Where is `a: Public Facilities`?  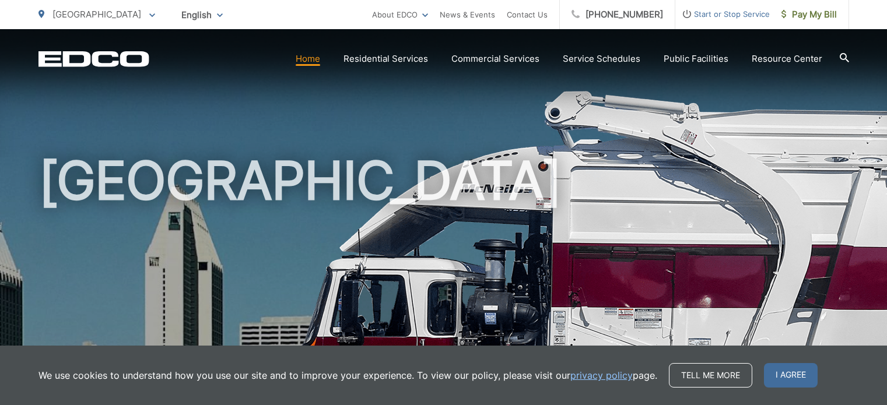 a: Public Facilities is located at coordinates (696, 59).